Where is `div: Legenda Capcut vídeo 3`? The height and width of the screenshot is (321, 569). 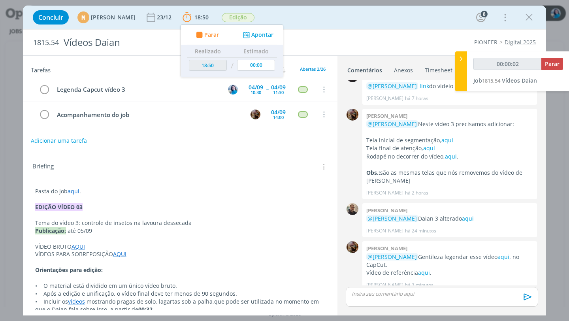 div: Legenda Capcut vídeo 3 is located at coordinates (137, 89).